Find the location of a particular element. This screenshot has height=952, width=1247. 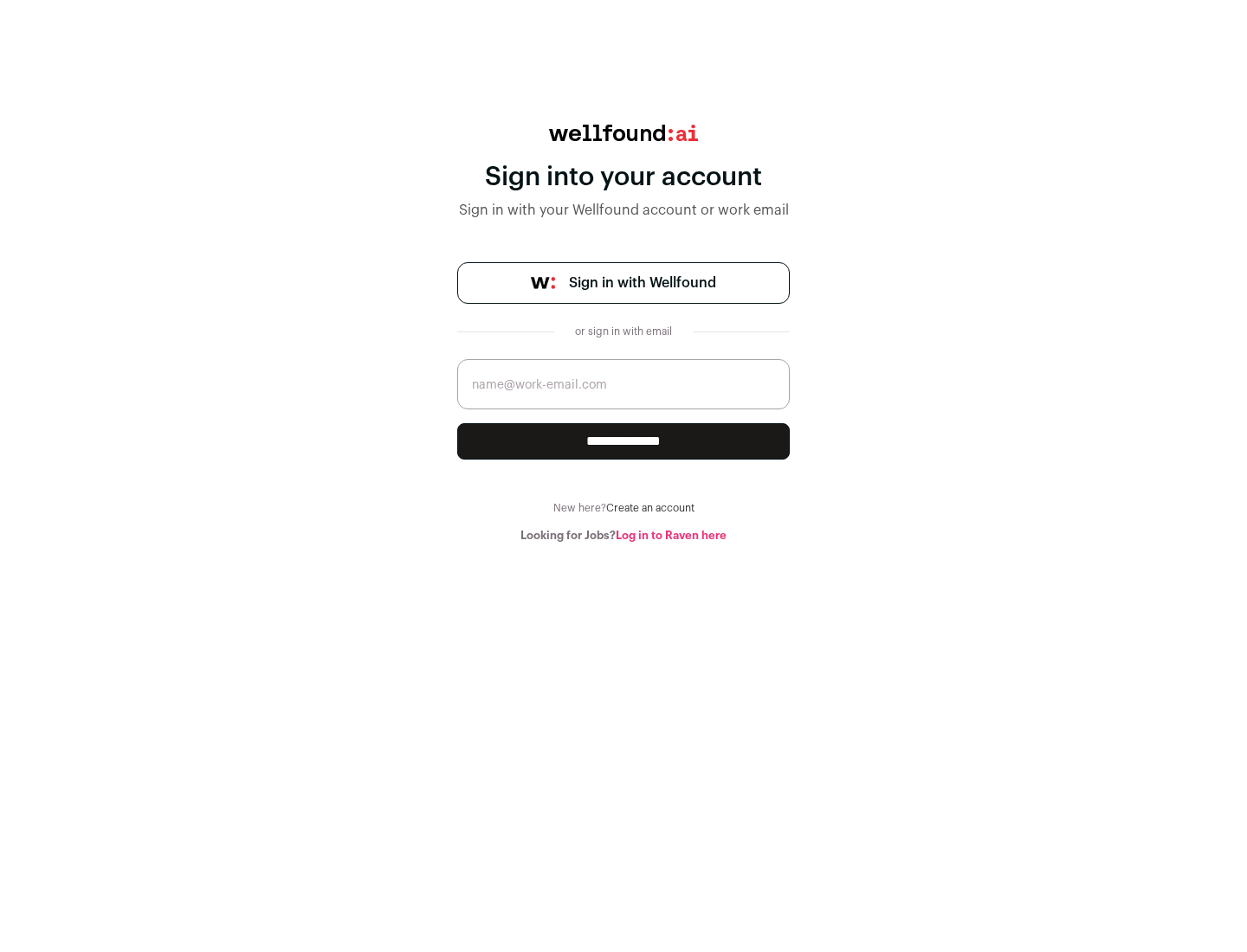

div: or sign in with email is located at coordinates (623, 331).